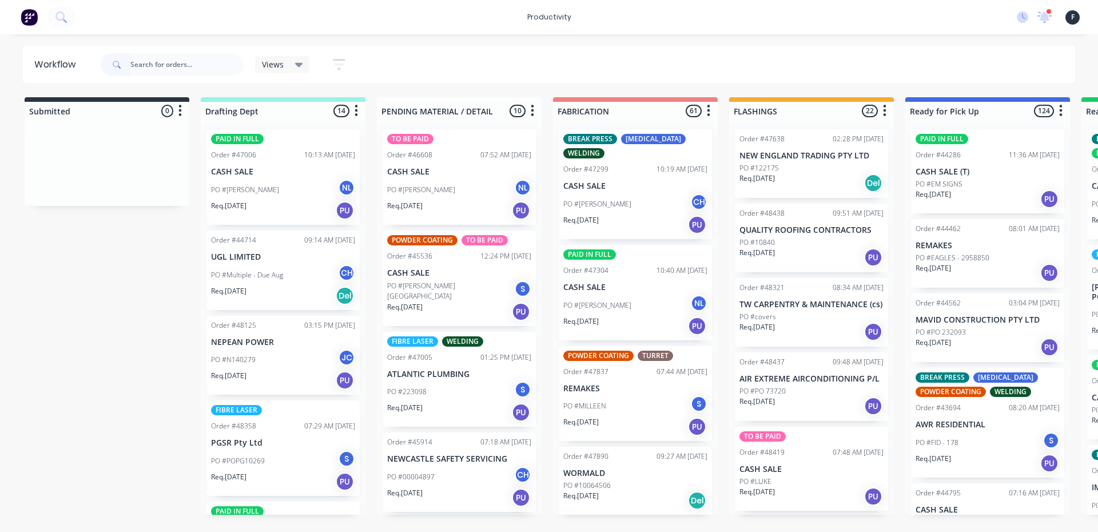 This screenshot has height=532, width=1098. Describe the element at coordinates (549, 17) in the screenshot. I see `div: productivity` at that location.